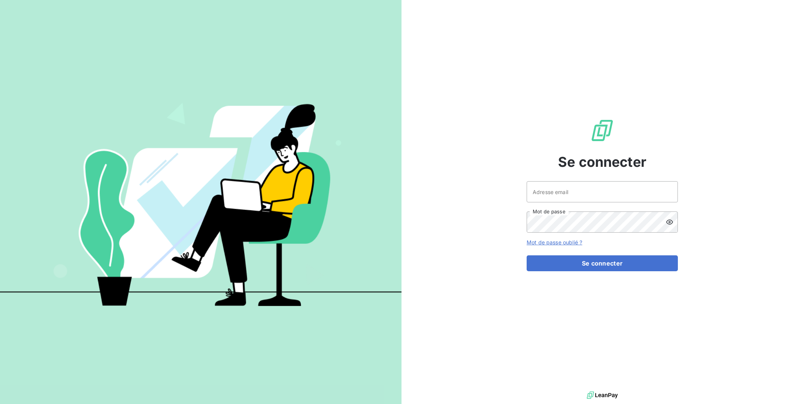  What do you see at coordinates (602, 192) in the screenshot?
I see `input: placeholder` at bounding box center [602, 192].